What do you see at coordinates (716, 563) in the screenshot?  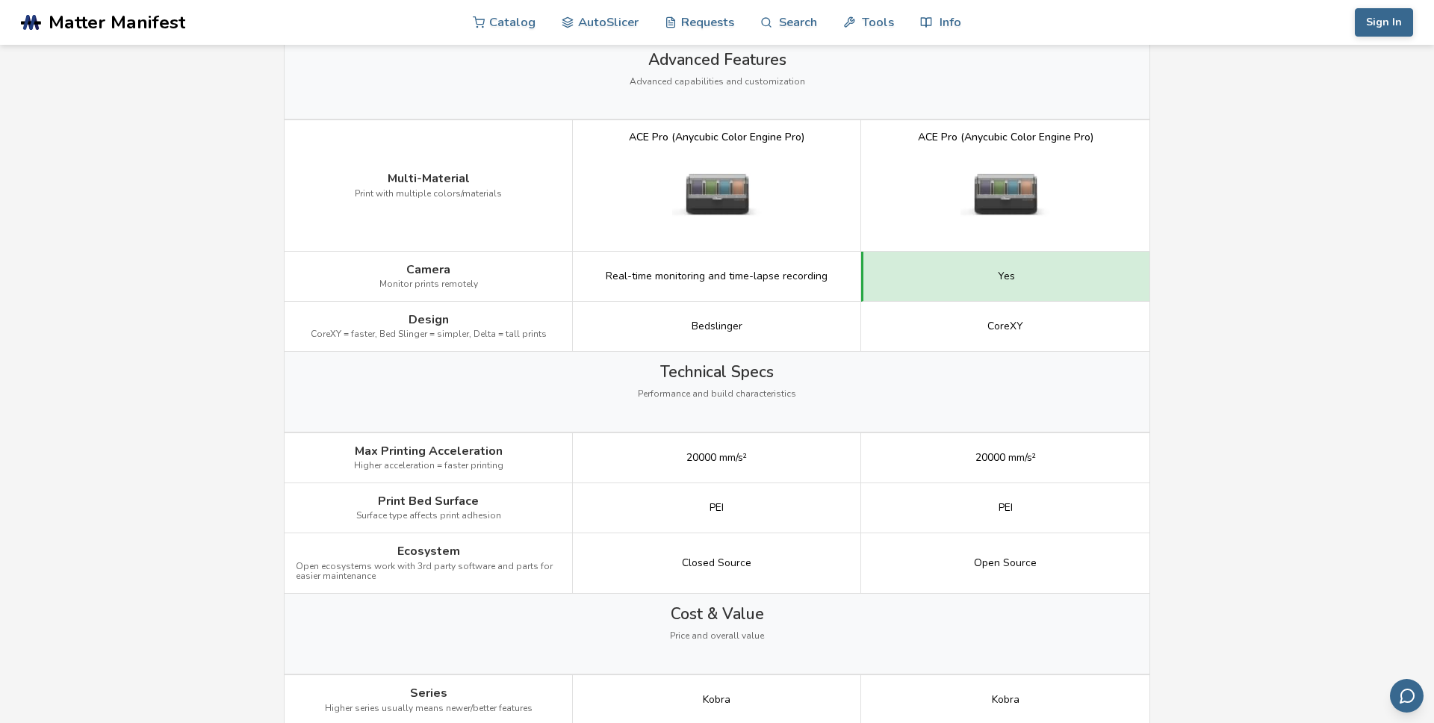 I see `span: Closed Source` at bounding box center [716, 563].